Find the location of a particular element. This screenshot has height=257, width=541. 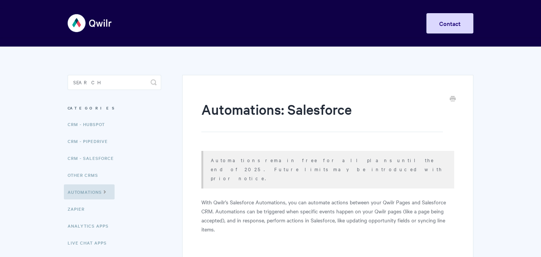

a: Automations is located at coordinates (89, 192).